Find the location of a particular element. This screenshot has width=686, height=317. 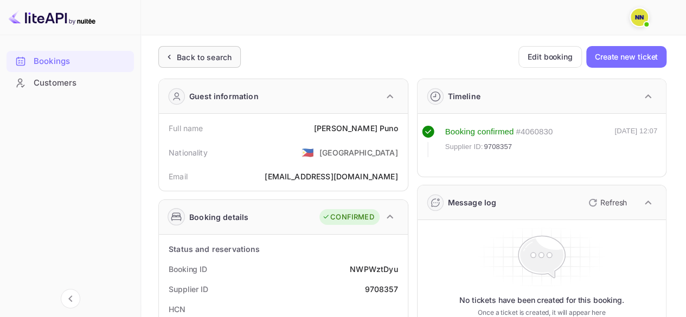

button: Create new ticket is located at coordinates (626, 57).